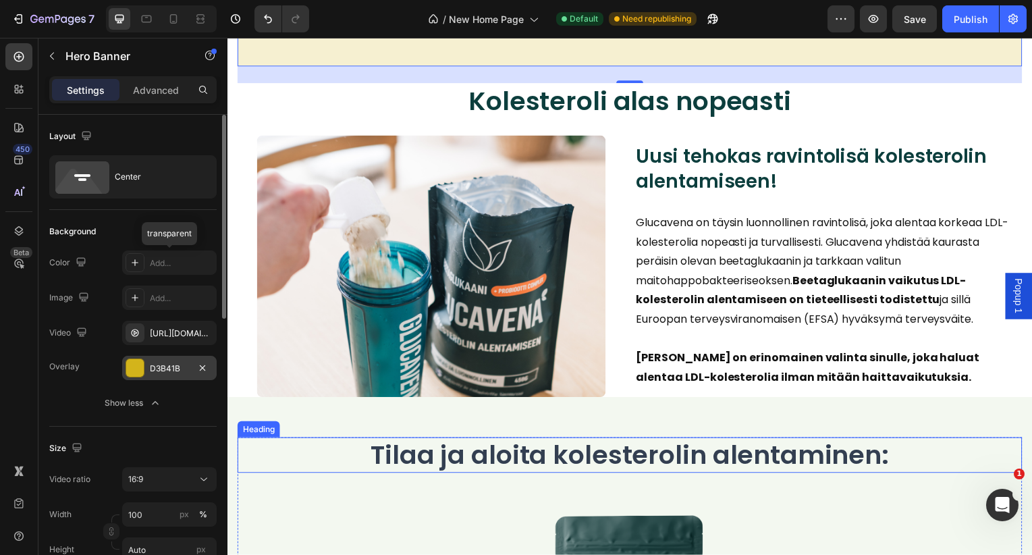 Image resolution: width=1032 pixels, height=555 pixels. Describe the element at coordinates (797, 260) in the screenshot. I see `span: Popup 1` at that location.